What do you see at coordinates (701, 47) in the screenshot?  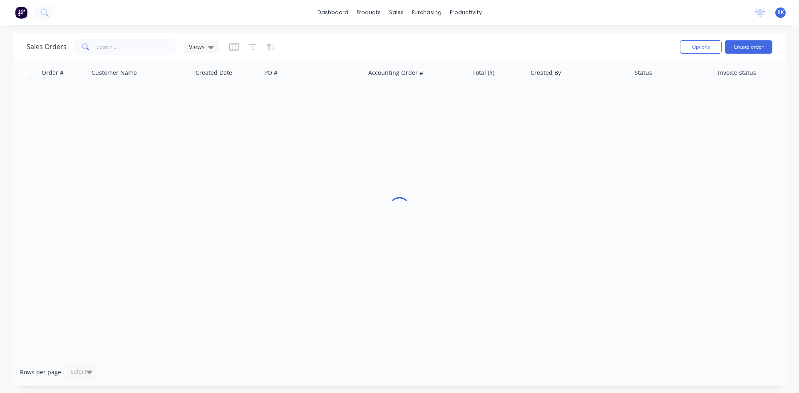 I see `button: Options` at bounding box center [701, 47].